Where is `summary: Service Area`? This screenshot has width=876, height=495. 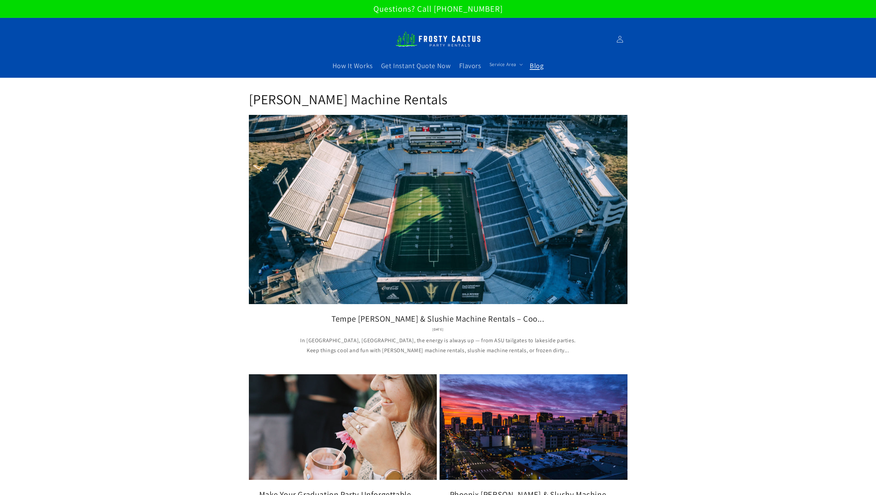 summary: Service Area is located at coordinates (505, 64).